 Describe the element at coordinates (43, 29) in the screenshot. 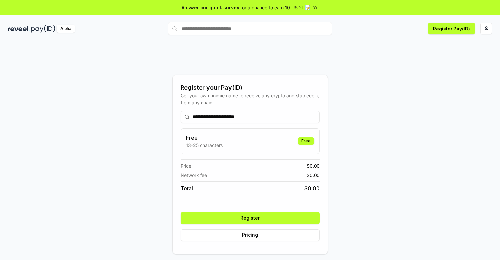

I see `img: pay_id` at that location.